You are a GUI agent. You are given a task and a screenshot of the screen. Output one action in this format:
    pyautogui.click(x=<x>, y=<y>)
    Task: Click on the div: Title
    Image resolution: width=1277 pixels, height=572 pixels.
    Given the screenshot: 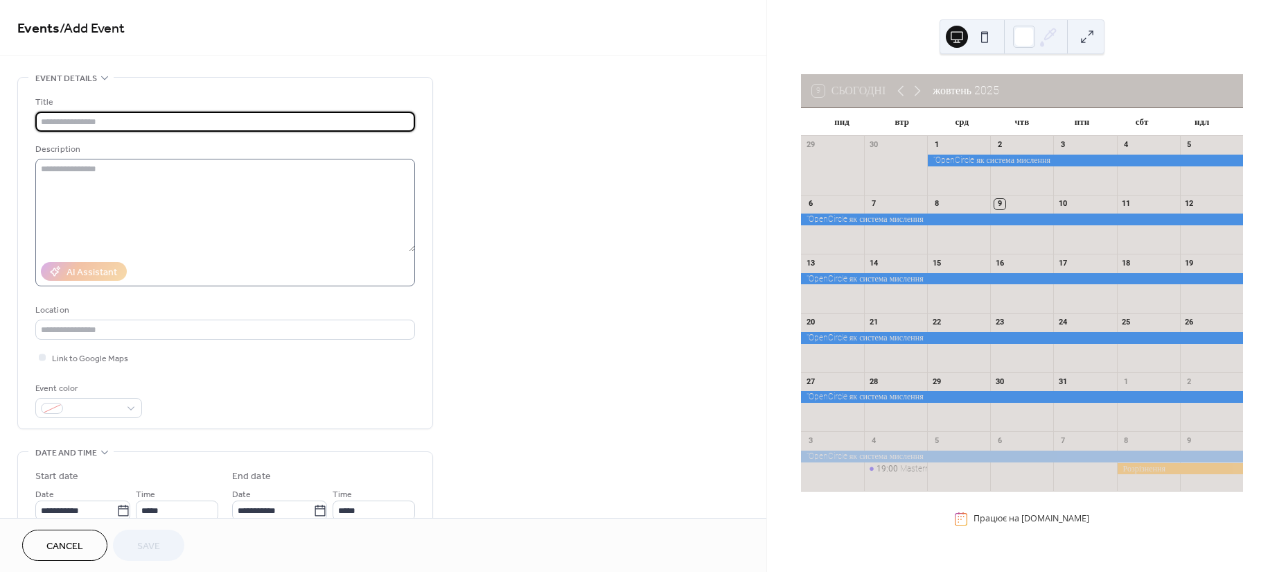 What is the action you would take?
    pyautogui.click(x=224, y=102)
    